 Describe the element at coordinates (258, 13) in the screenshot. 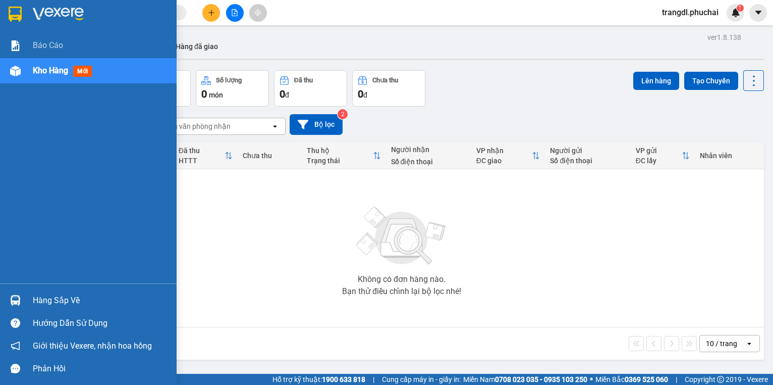

I see `span: aim` at that location.